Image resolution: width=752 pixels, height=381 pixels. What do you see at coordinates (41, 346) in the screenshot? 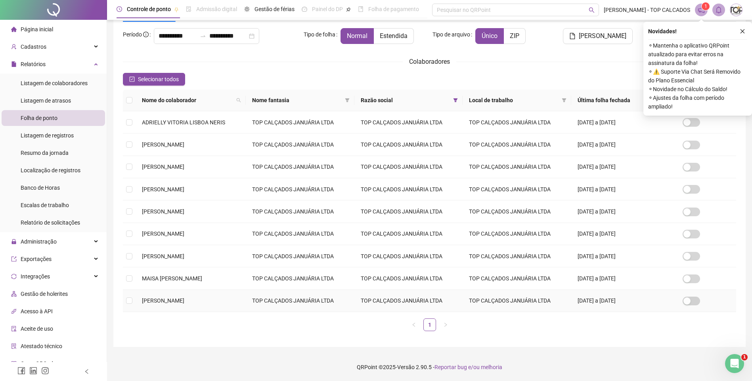
I see `span: Atestado técnico` at bounding box center [41, 346].